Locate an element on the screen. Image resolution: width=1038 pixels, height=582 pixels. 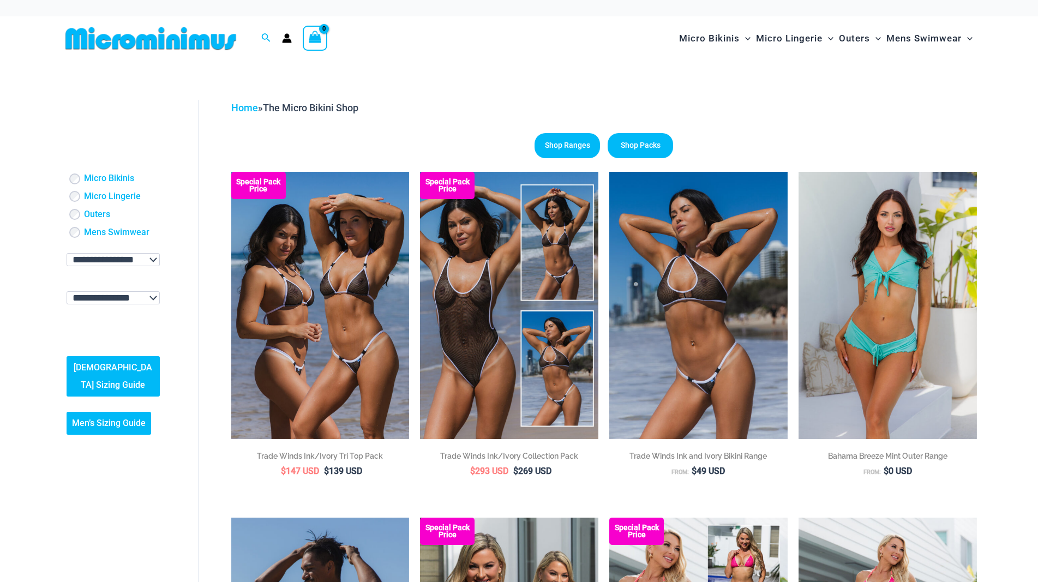
a: Micro LingerieMenu ToggleMenu Toggle is located at coordinates (795, 38).